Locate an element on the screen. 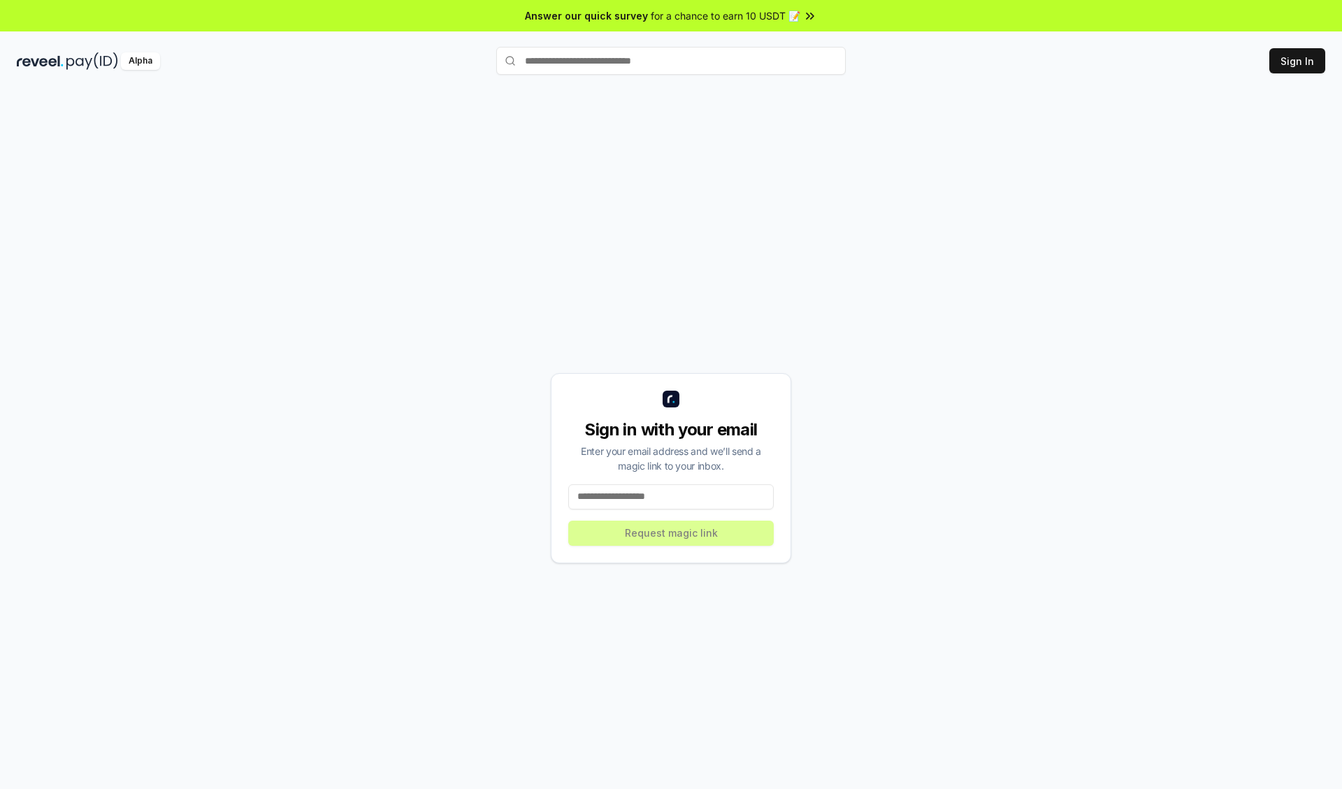 This screenshot has height=789, width=1342. img: pay_id is located at coordinates (92, 61).